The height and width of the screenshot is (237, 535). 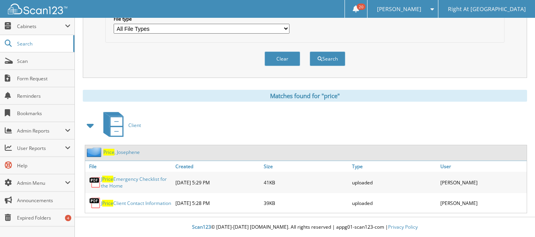 I want to click on span: Admin Menu, so click(x=41, y=183).